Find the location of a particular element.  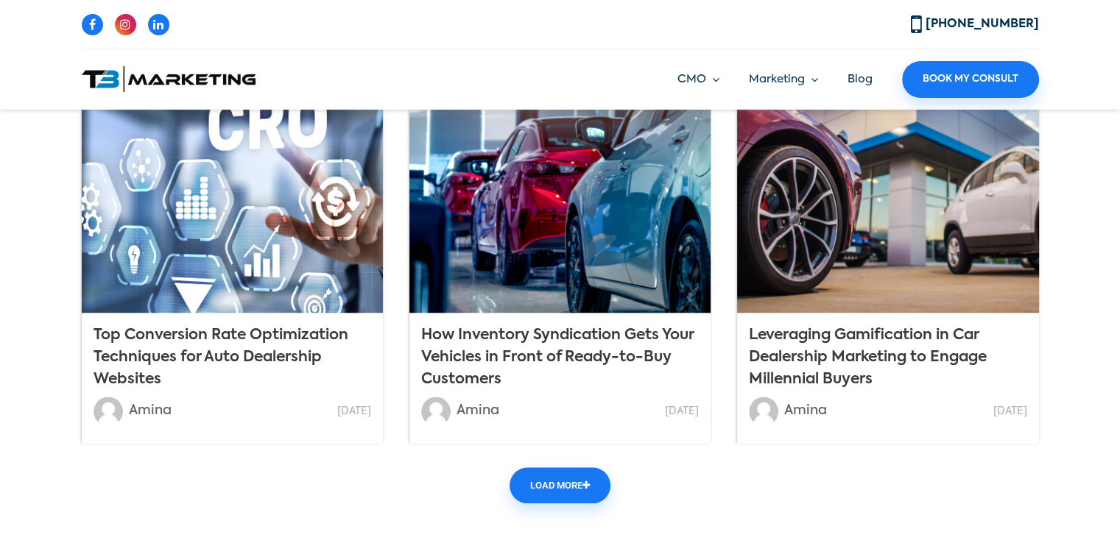

a: Blog is located at coordinates (860, 79).